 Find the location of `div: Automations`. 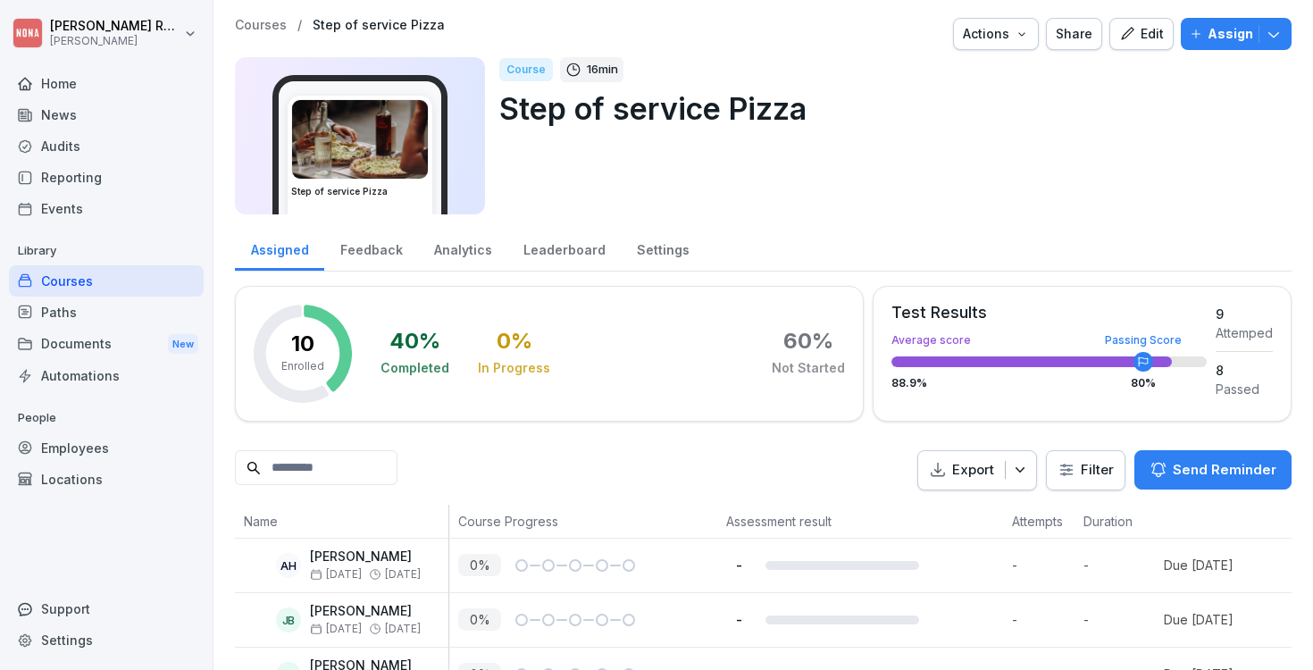

div: Automations is located at coordinates (106, 375).